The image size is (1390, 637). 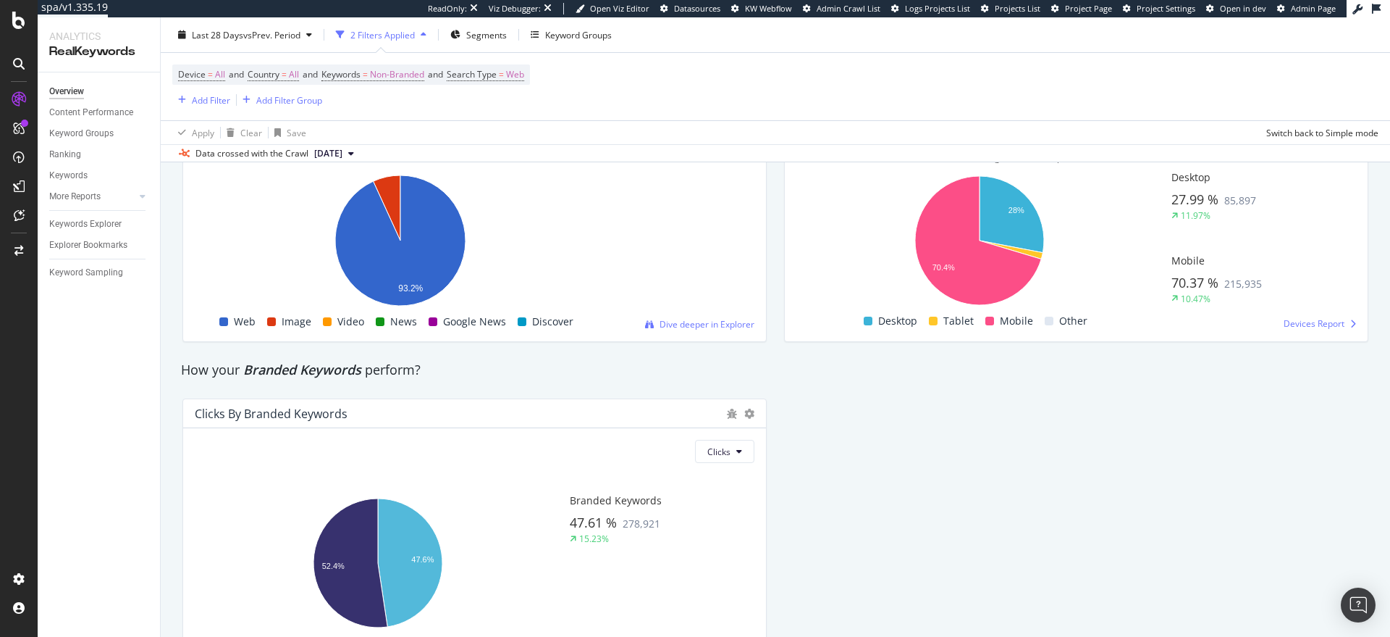 What do you see at coordinates (92, 196) in the screenshot?
I see `a: More Reports` at bounding box center [92, 196].